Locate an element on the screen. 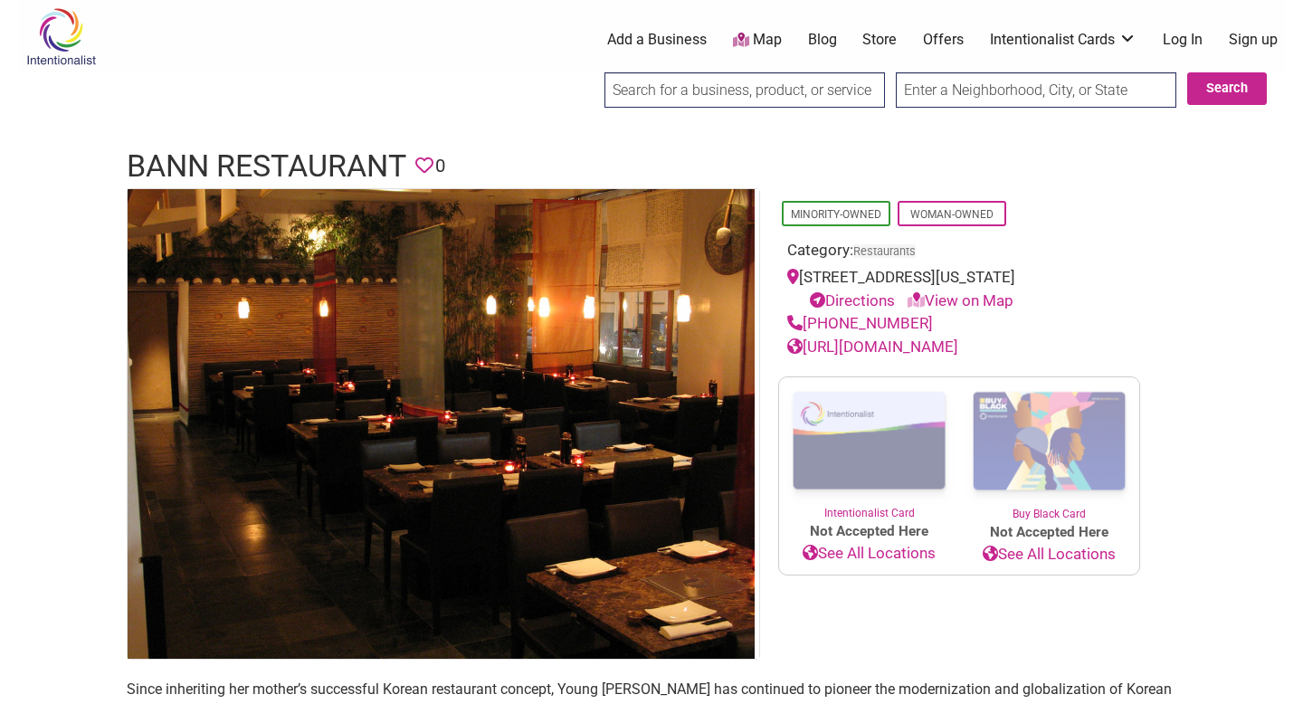 This screenshot has height=704, width=1303. button: Search is located at coordinates (1227, 89).